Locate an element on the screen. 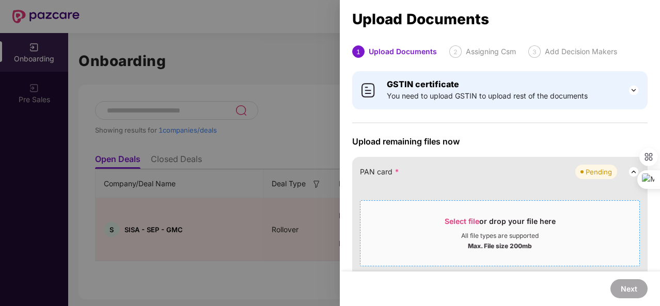  div: or drop your file here is located at coordinates (500, 224).